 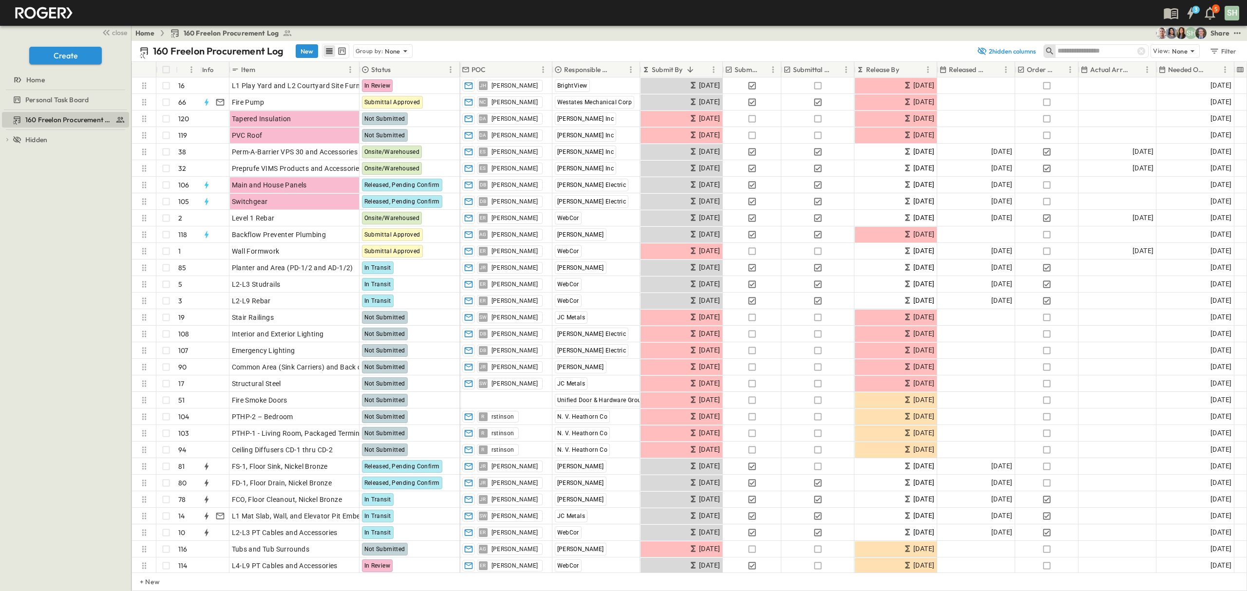 I want to click on nav: breadcrumbs, so click(x=217, y=33).